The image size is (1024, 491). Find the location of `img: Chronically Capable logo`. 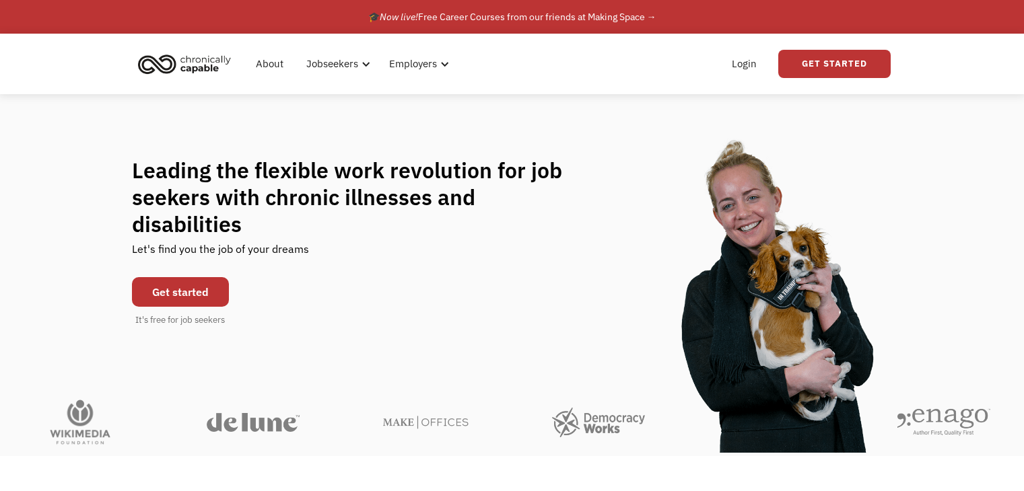

img: Chronically Capable logo is located at coordinates (184, 64).